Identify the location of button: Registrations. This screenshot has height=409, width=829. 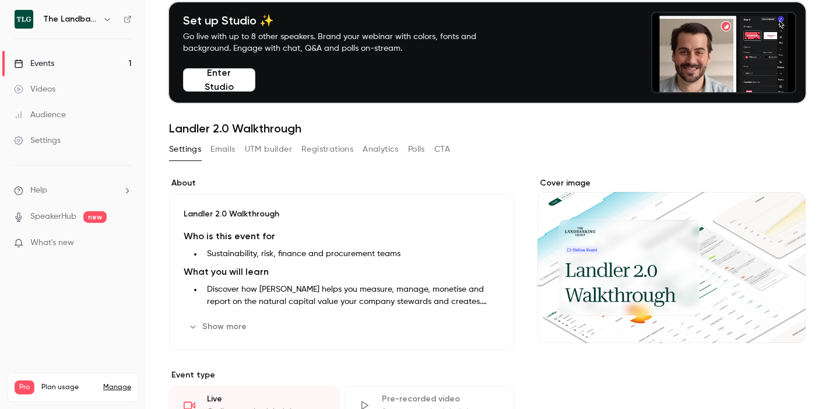
(327, 149).